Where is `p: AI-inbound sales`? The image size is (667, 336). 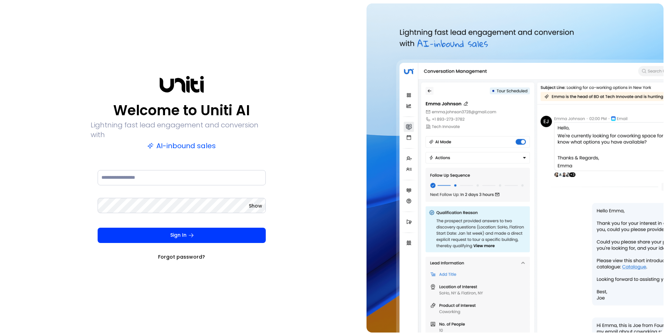 p: AI-inbound sales is located at coordinates (181, 146).